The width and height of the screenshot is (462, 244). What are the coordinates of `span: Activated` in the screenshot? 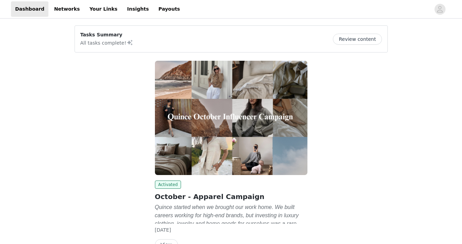 It's located at (168, 185).